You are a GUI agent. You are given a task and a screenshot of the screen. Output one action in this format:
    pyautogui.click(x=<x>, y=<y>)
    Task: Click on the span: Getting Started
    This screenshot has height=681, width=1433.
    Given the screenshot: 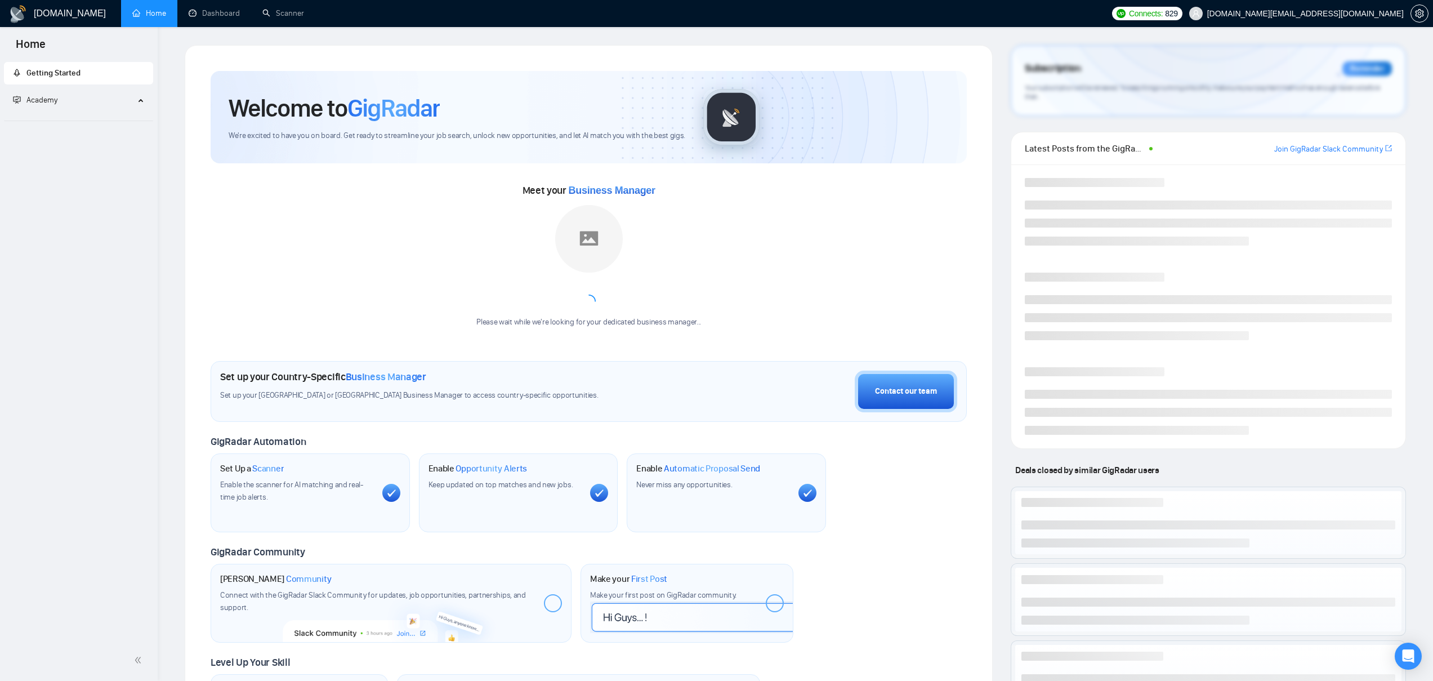 What is the action you would take?
    pyautogui.click(x=53, y=73)
    